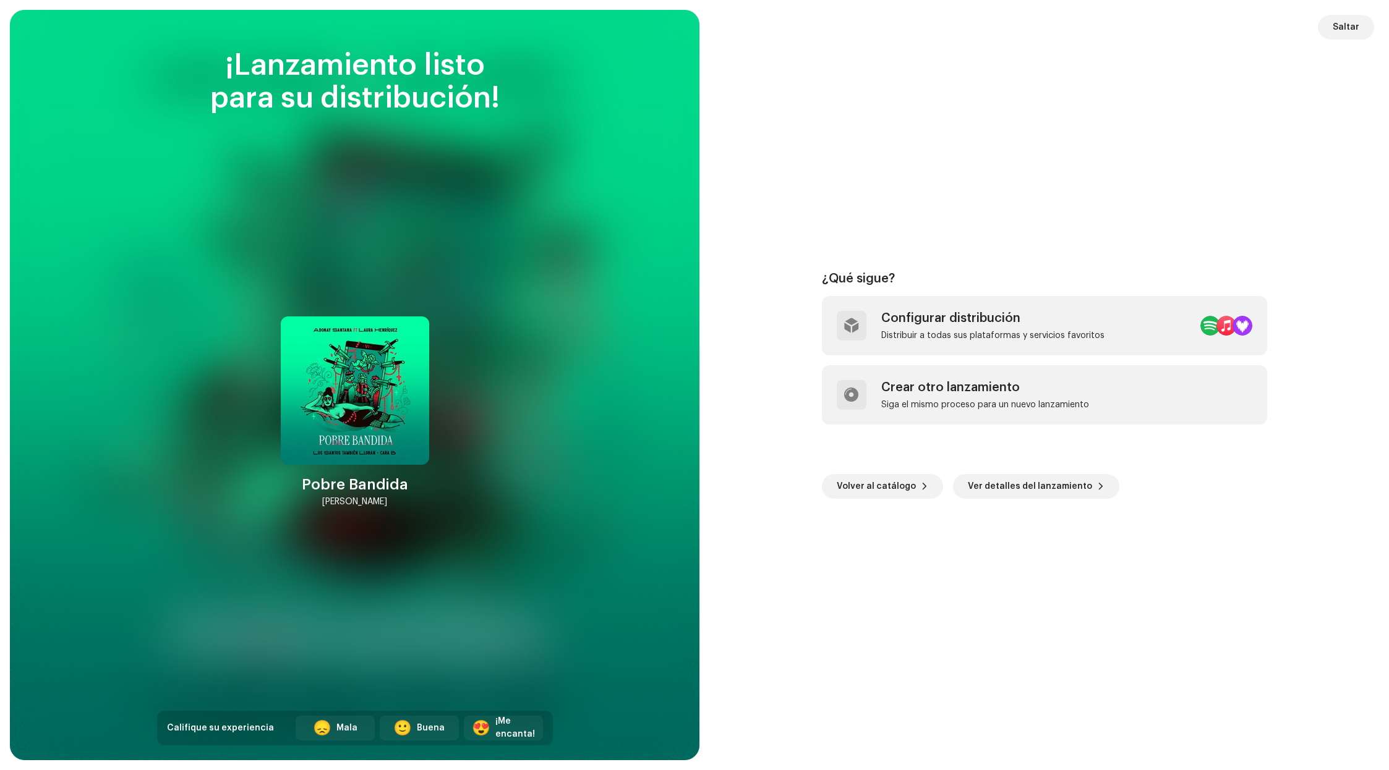 The height and width of the screenshot is (770, 1389). I want to click on div: ¡Lanzamiento listo para su distribución!, so click(355, 82).